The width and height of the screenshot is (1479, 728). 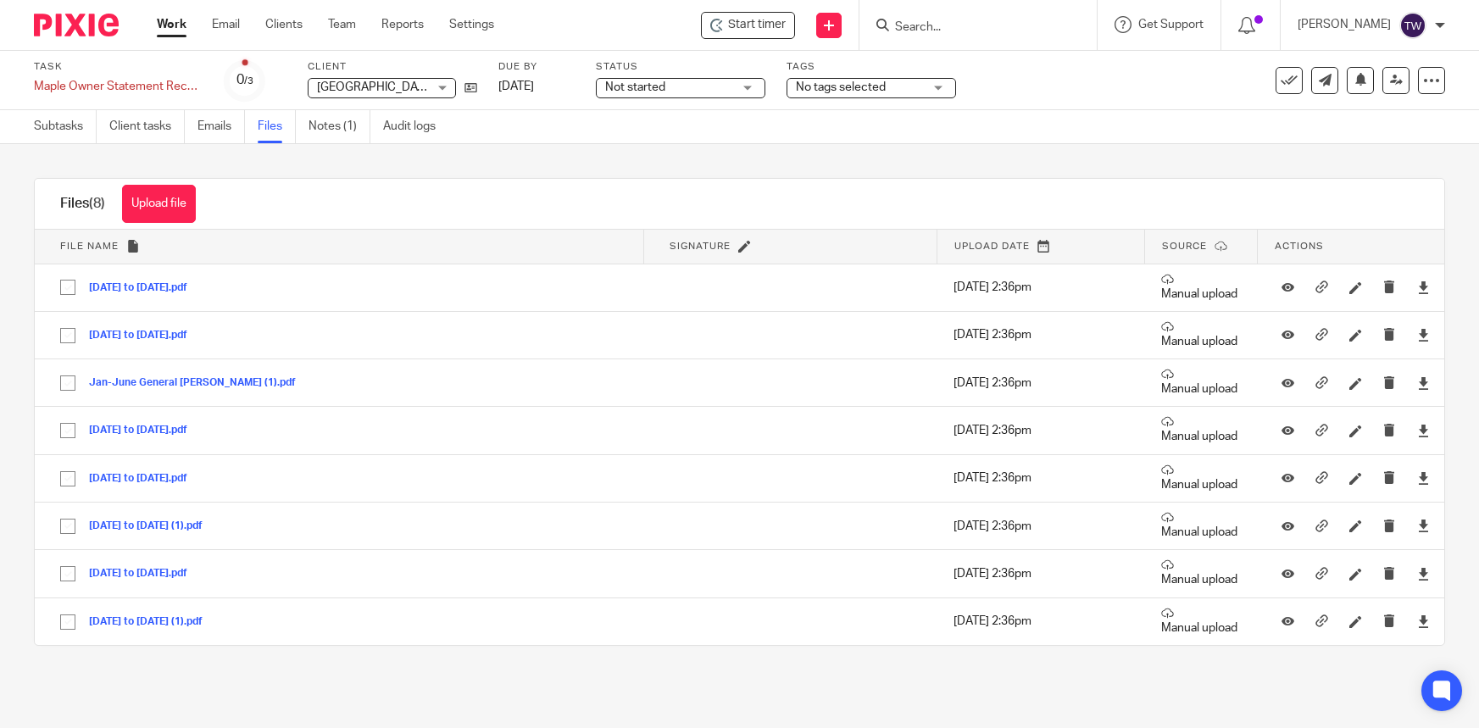 I want to click on a: Notes (1), so click(x=339, y=126).